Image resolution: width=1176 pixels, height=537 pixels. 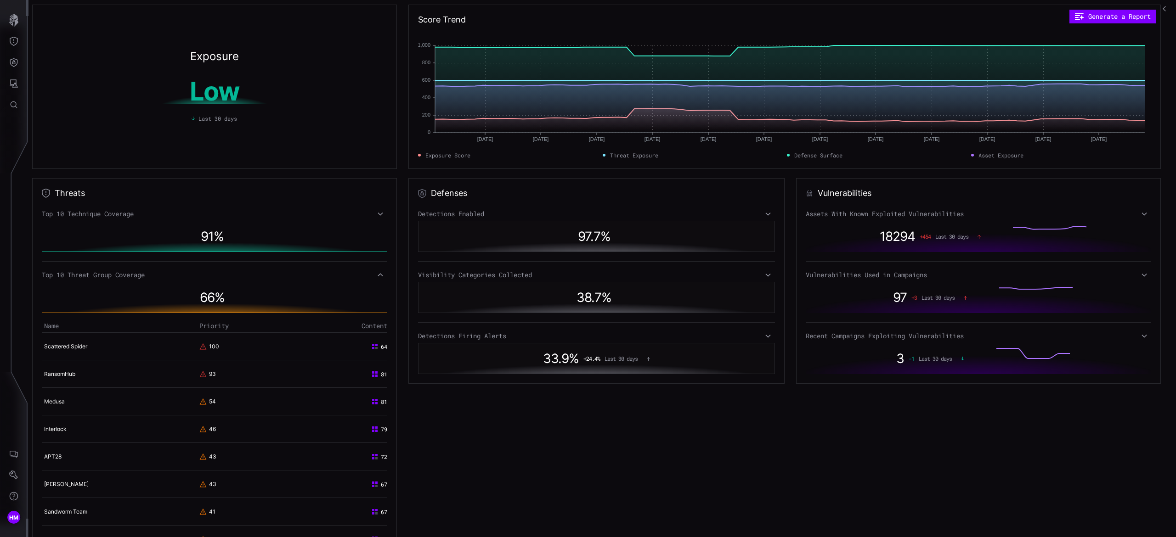 What do you see at coordinates (244, 326) in the screenshot?
I see `th: Priority` at bounding box center [244, 326].